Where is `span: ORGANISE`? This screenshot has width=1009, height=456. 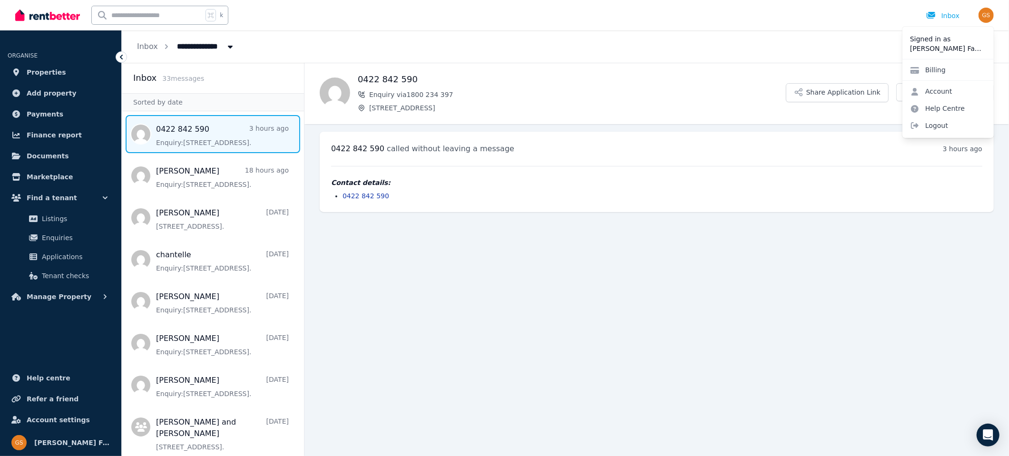
span: ORGANISE is located at coordinates (22, 56).